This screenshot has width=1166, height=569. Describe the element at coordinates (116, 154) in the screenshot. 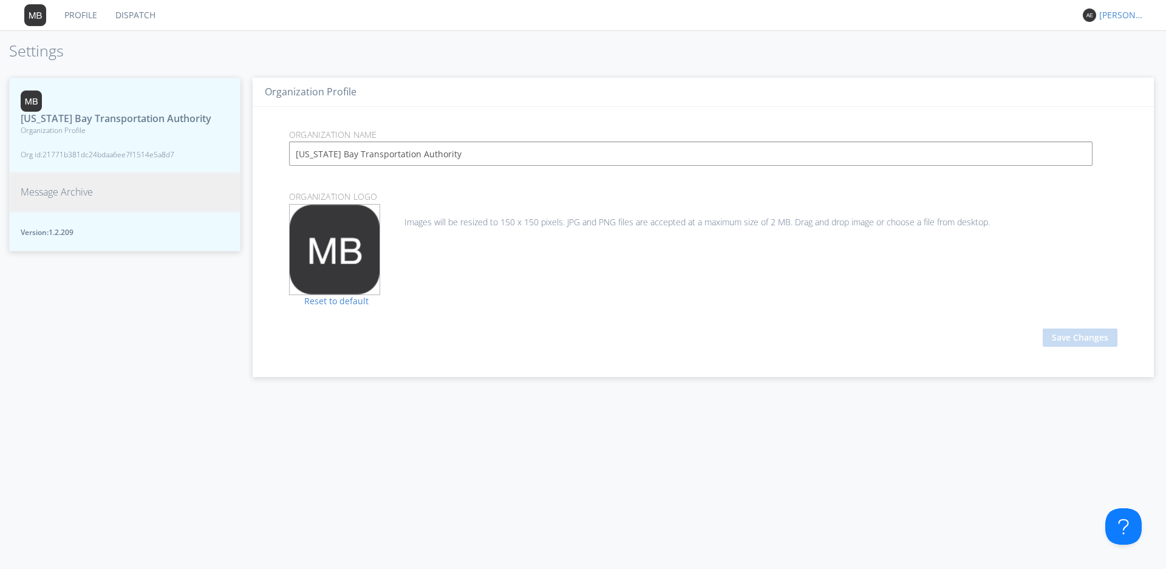

I see `span: Org id: 21771b381dc24bdaa6ee7f1514e5a8d7` at that location.